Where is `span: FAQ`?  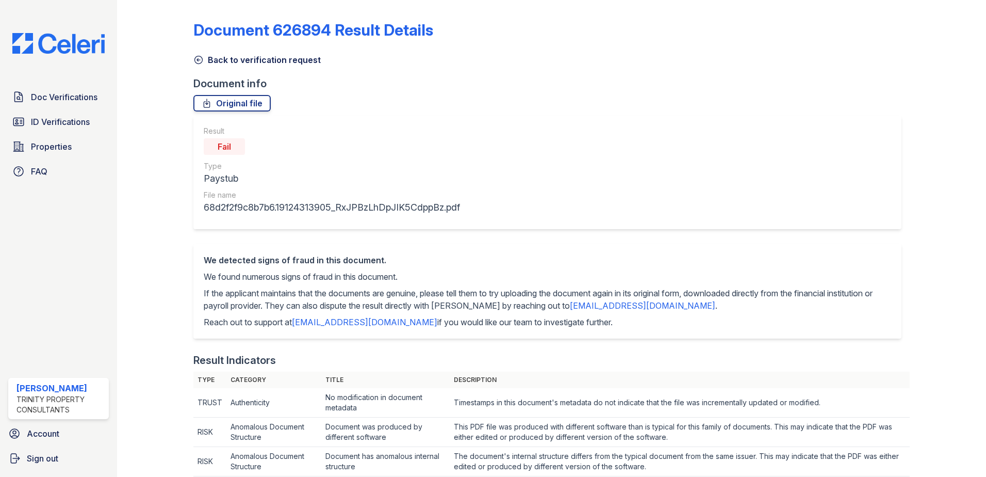 span: FAQ is located at coordinates (39, 171).